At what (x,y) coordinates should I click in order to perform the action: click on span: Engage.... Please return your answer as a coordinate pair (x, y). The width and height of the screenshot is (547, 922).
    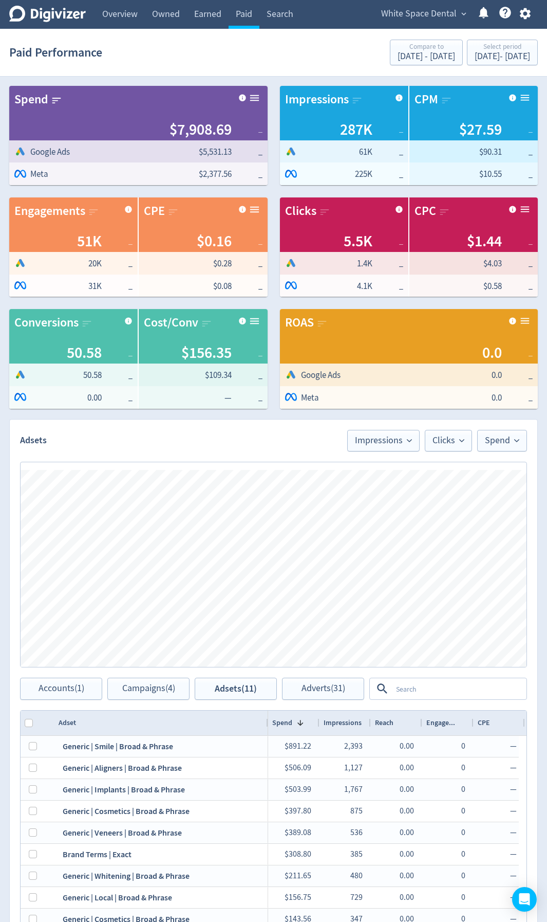
    Looking at the image, I should click on (441, 722).